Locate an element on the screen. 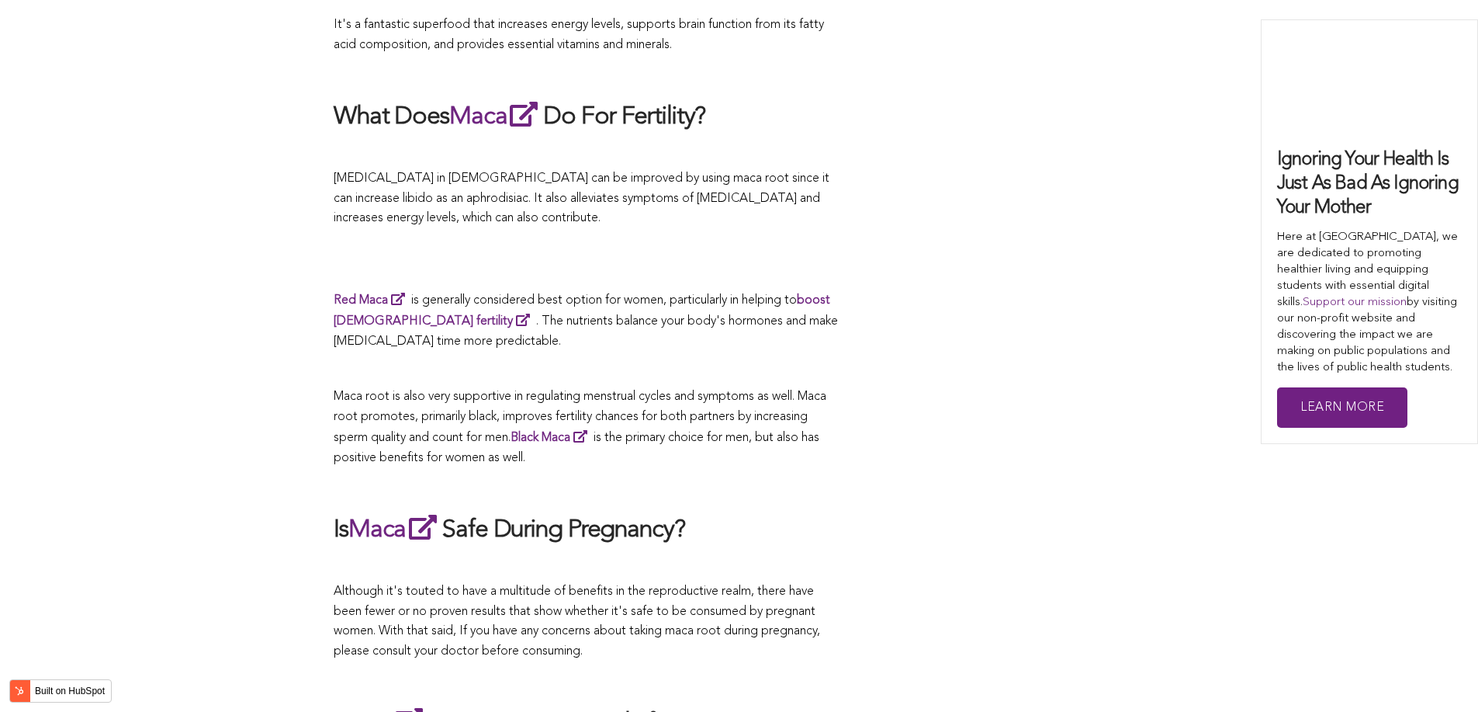 This screenshot has width=1478, height=712. button: Built on HubSpot is located at coordinates (61, 691).